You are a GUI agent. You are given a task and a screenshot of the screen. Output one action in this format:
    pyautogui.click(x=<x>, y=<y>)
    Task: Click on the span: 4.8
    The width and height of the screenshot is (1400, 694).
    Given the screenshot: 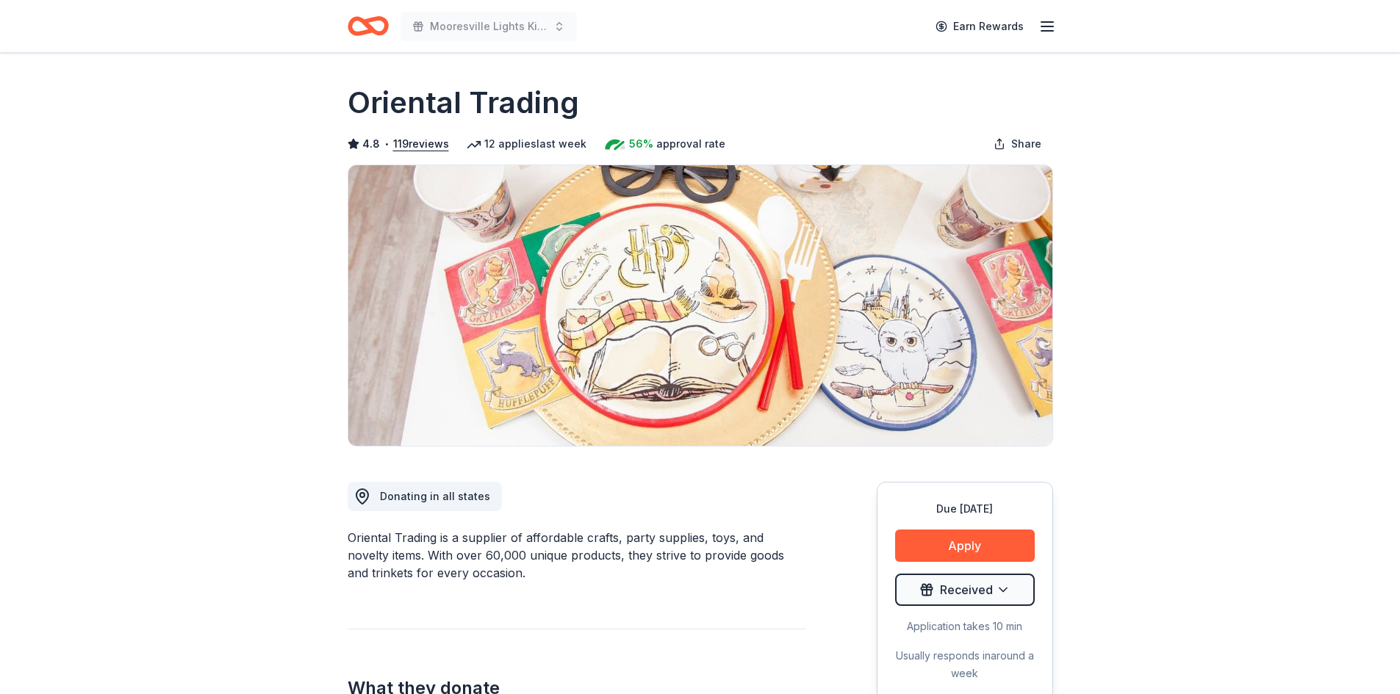 What is the action you would take?
    pyautogui.click(x=371, y=144)
    